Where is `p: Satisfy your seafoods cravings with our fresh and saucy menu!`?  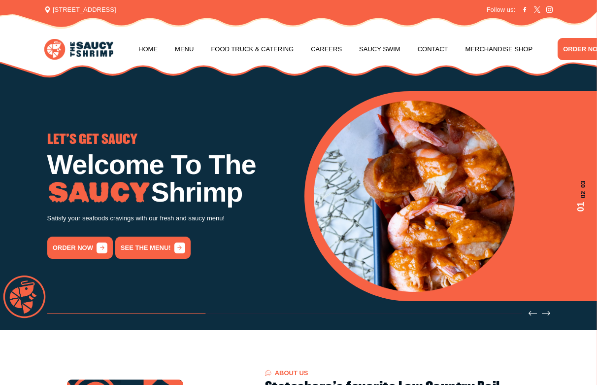
p: Satisfy your seafoods cravings with our fresh and saucy menu! is located at coordinates (177, 218).